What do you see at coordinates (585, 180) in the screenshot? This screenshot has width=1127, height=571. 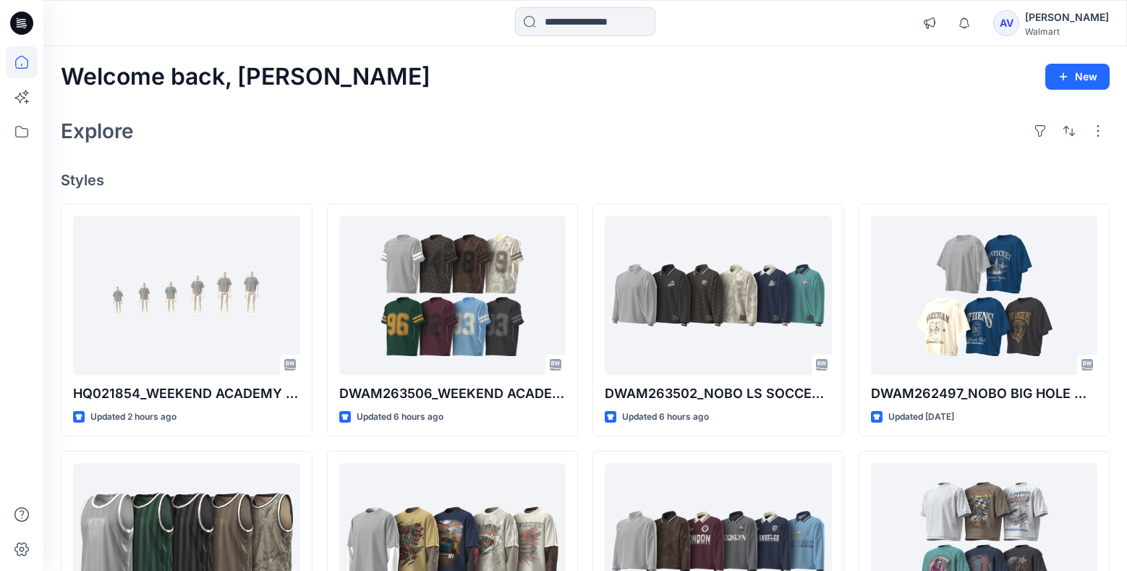 I see `h4: Styles` at bounding box center [585, 180].